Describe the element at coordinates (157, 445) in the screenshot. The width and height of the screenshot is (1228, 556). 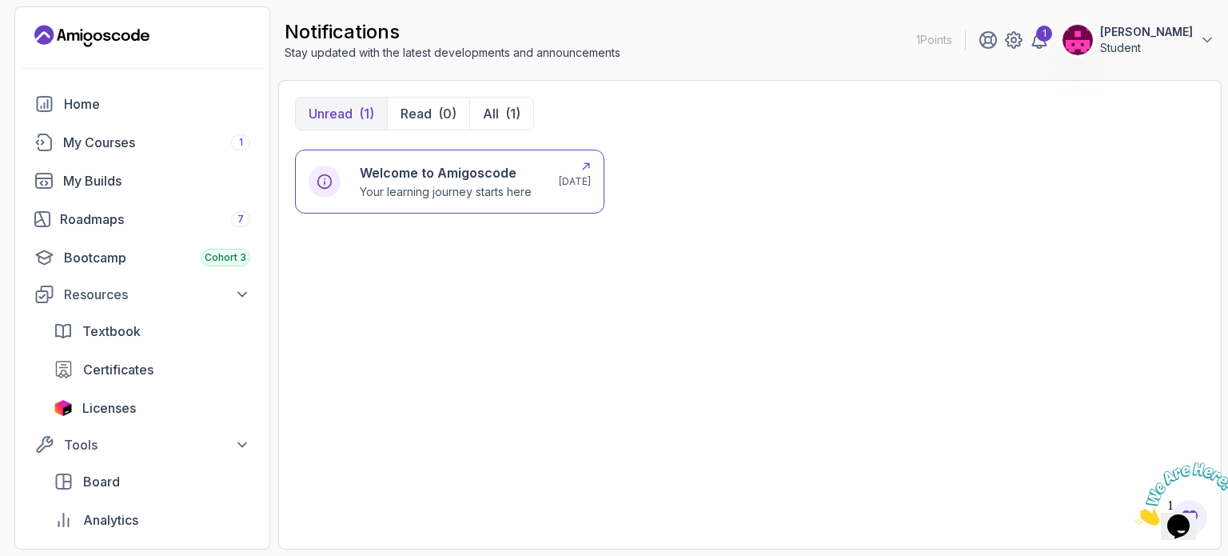
I see `div: Tools` at that location.